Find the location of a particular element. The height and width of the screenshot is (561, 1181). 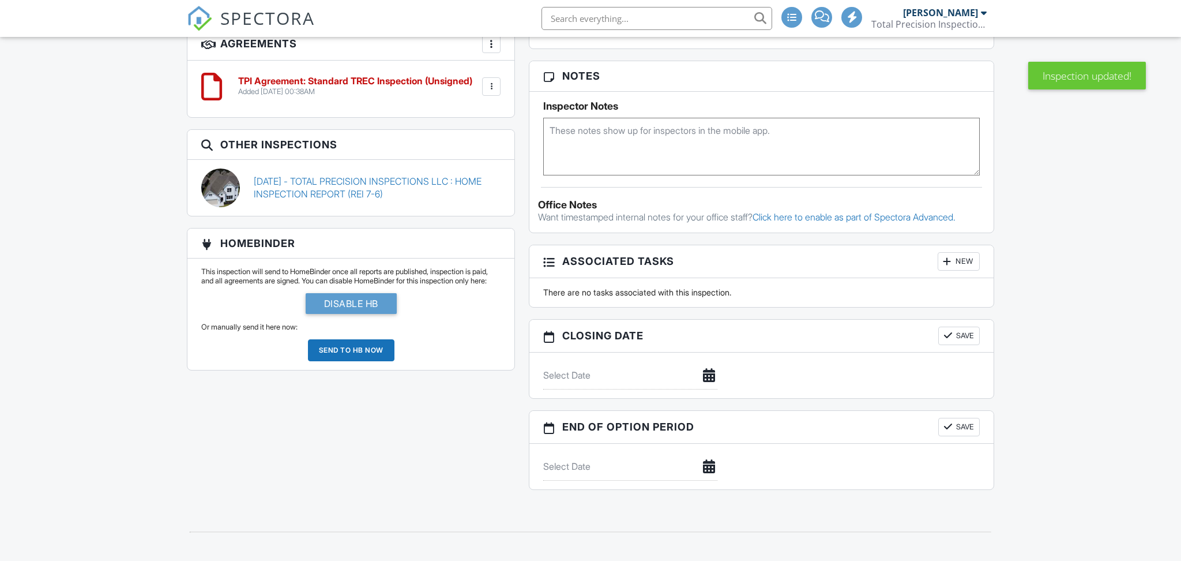

p: Want timestamped internal notes for your office staff? is located at coordinates (761, 217).